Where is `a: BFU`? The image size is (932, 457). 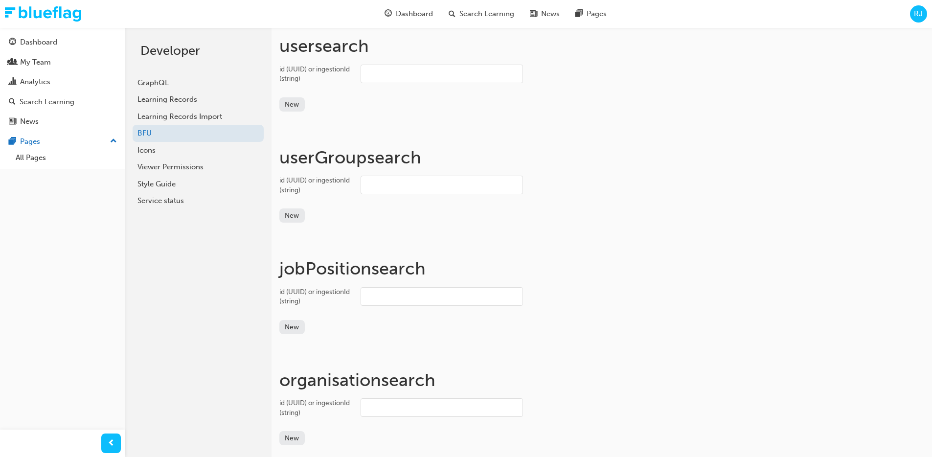
a: BFU is located at coordinates (198, 133).